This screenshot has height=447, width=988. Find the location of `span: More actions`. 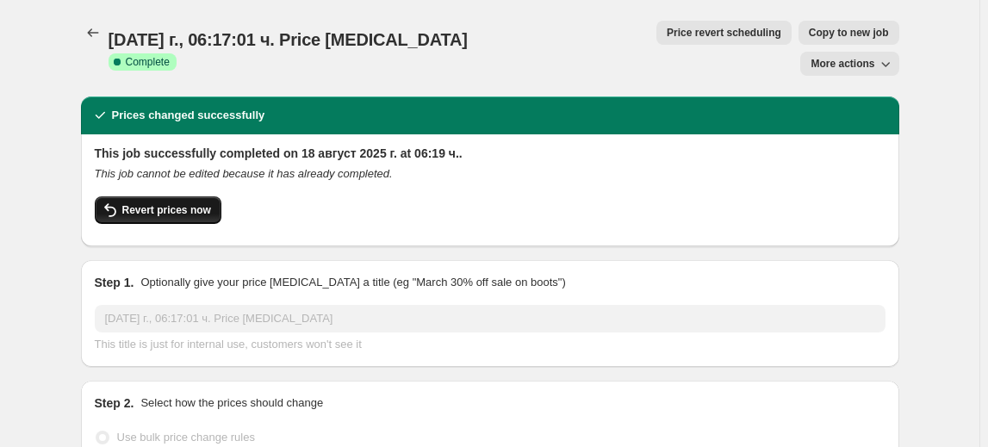

span: More actions is located at coordinates (842, 64).